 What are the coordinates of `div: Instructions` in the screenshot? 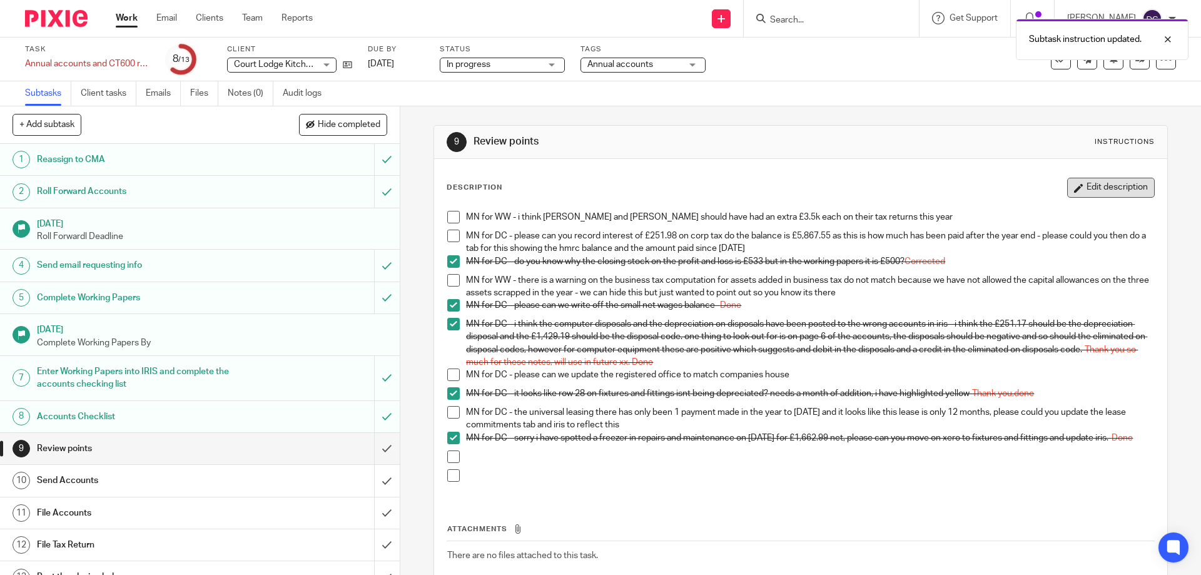 It's located at (1125, 142).